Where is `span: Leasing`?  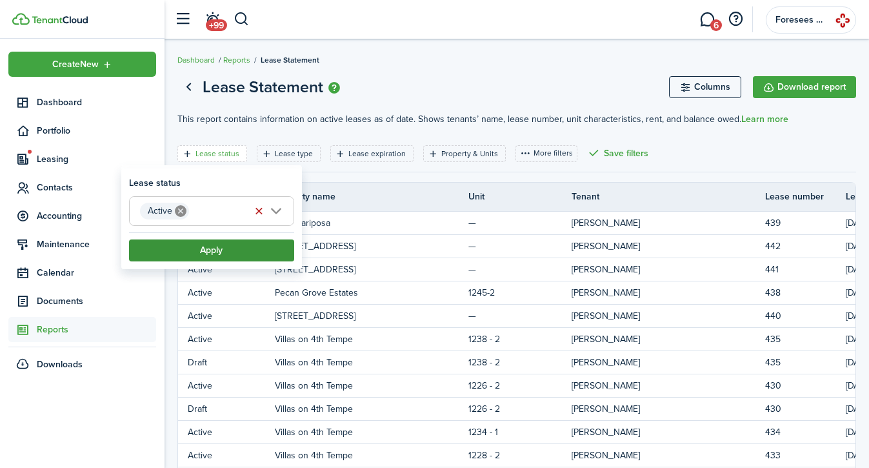 span: Leasing is located at coordinates (96, 159).